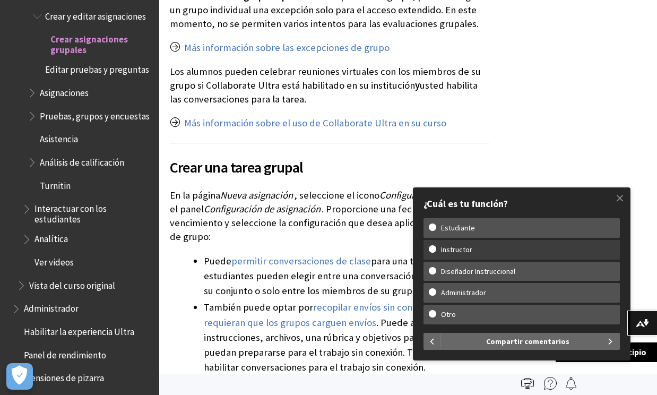 The image size is (657, 395). I want to click on span: Crear asignaciones grupales, so click(101, 42).